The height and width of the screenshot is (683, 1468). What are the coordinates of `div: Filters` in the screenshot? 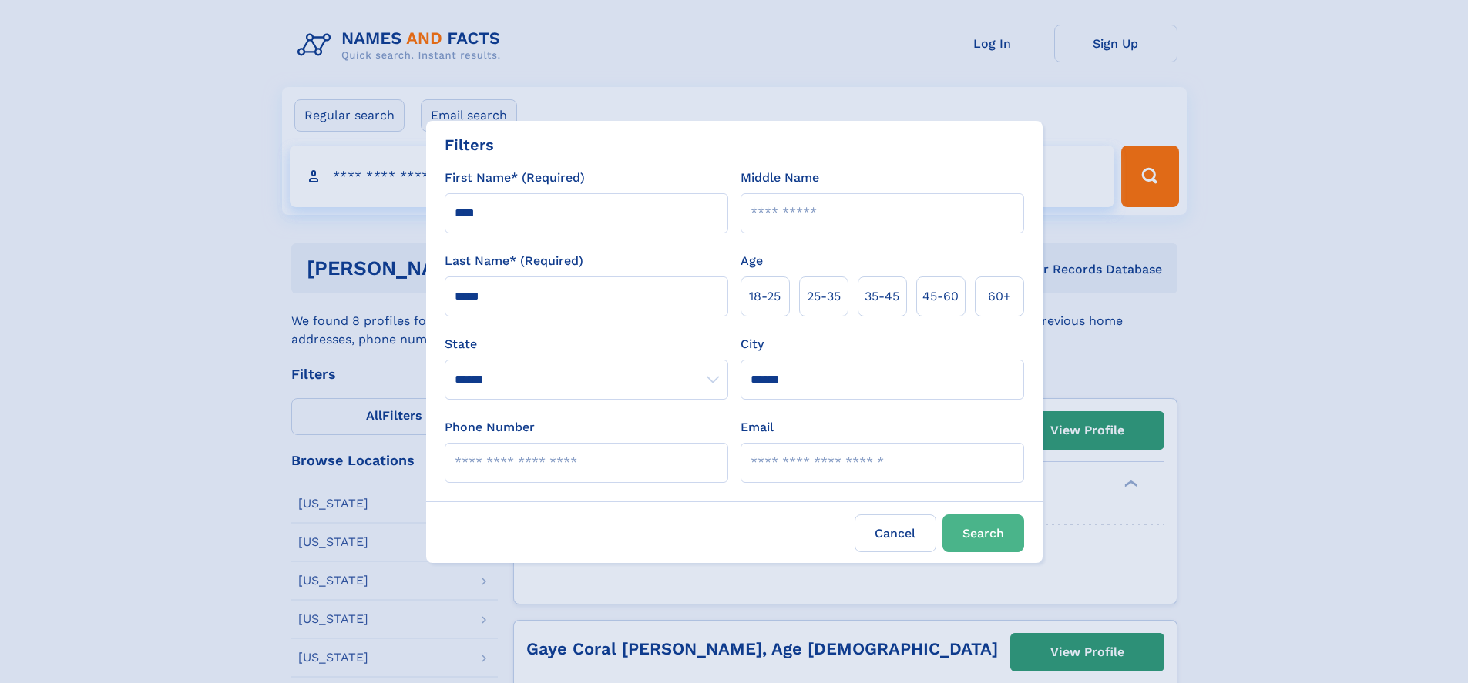 It's located at (469, 145).